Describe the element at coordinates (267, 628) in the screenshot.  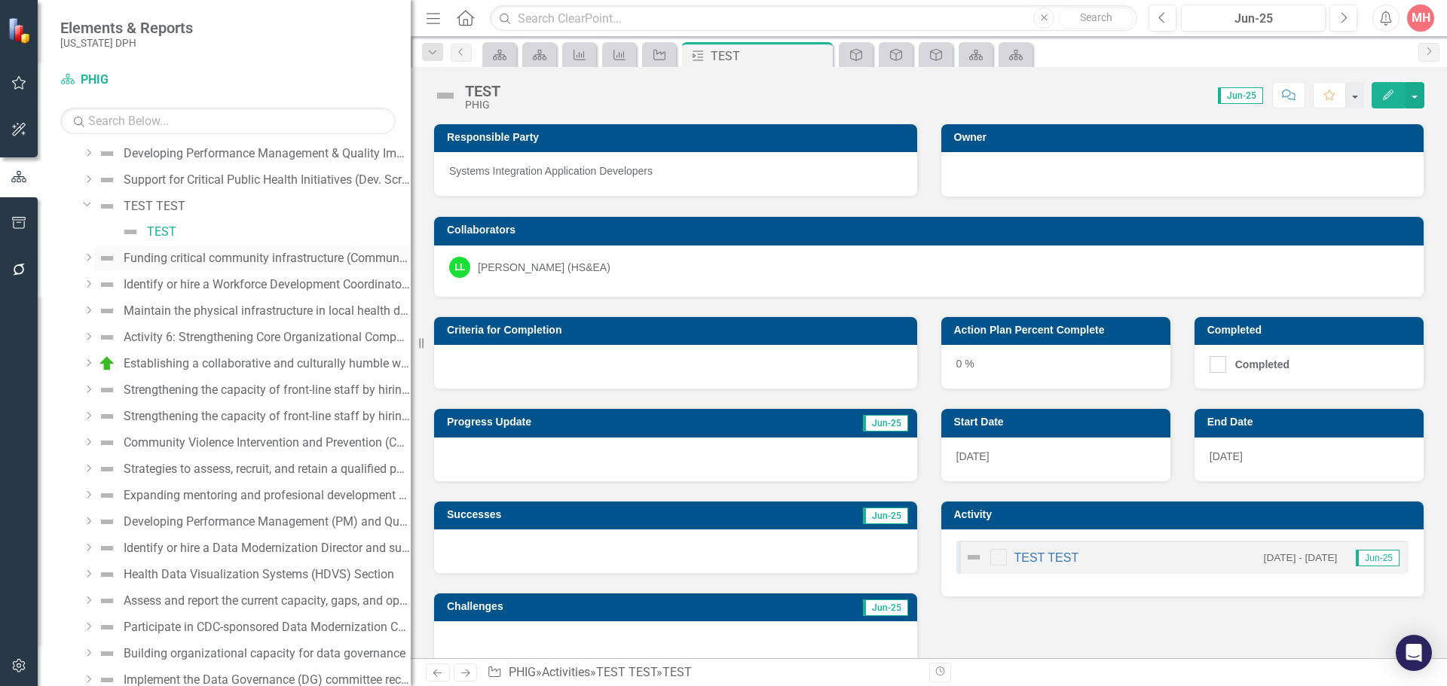
I see `div: Participate in CDC-sponsored Data Modernization Calls, workshops and webinars` at that location.